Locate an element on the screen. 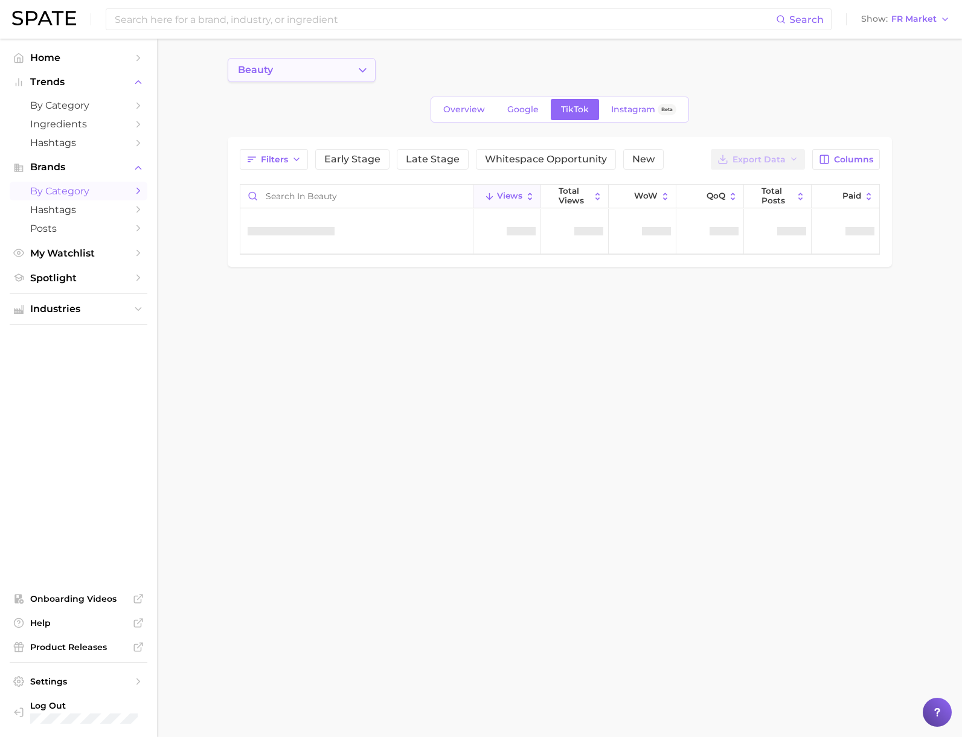 This screenshot has width=962, height=737. span: New is located at coordinates (643, 159).